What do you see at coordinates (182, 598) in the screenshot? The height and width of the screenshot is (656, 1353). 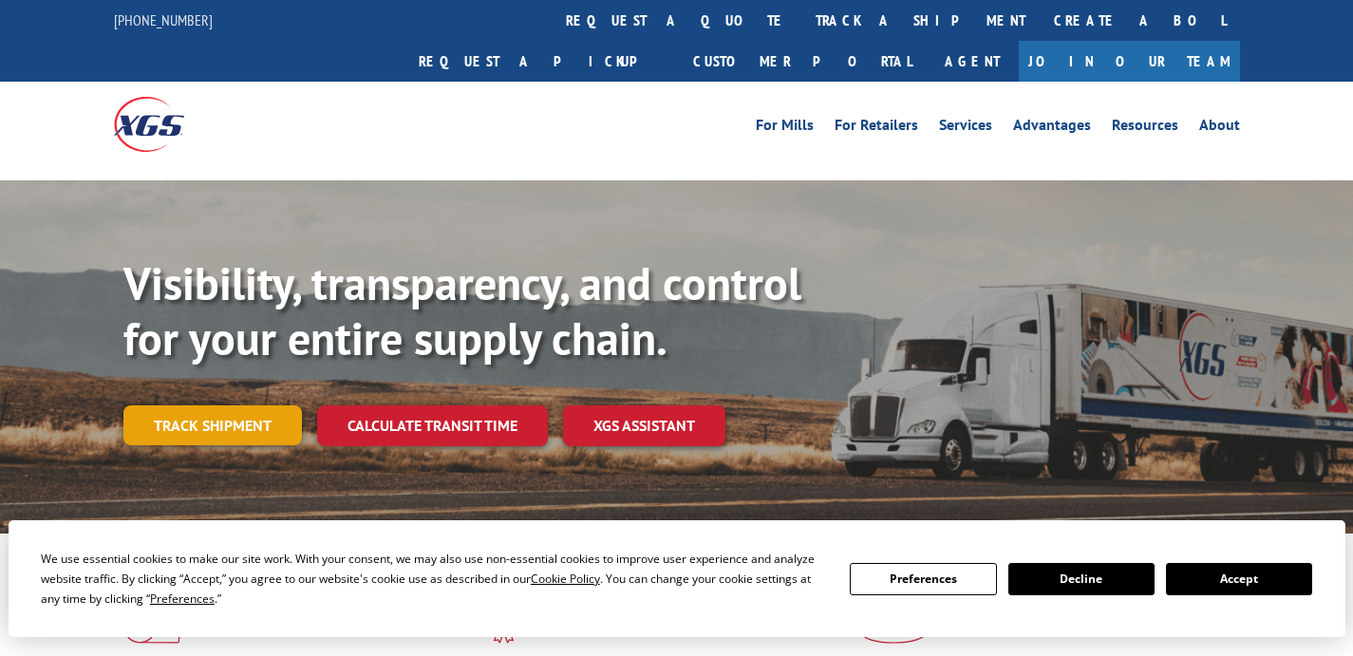 I see `span: Preferences` at bounding box center [182, 598].